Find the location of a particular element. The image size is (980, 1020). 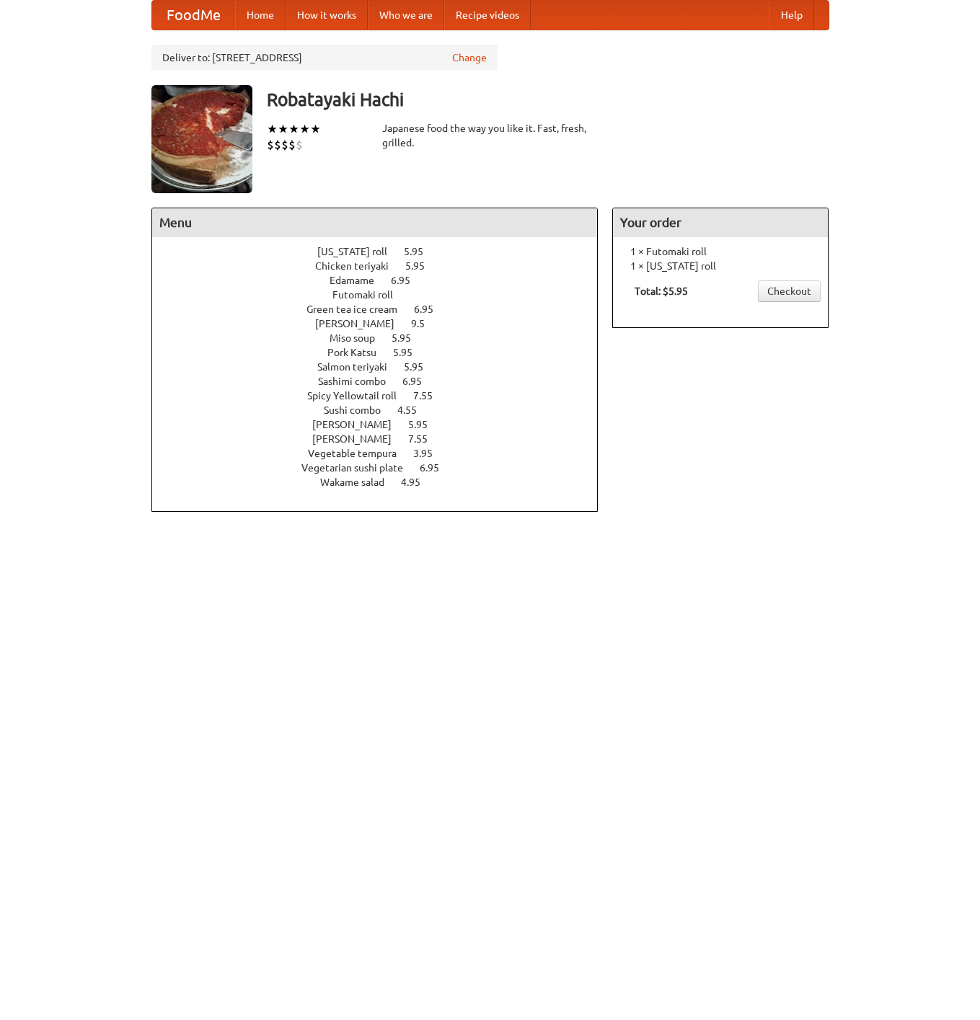

span: Futomaki roll is located at coordinates (370, 295).